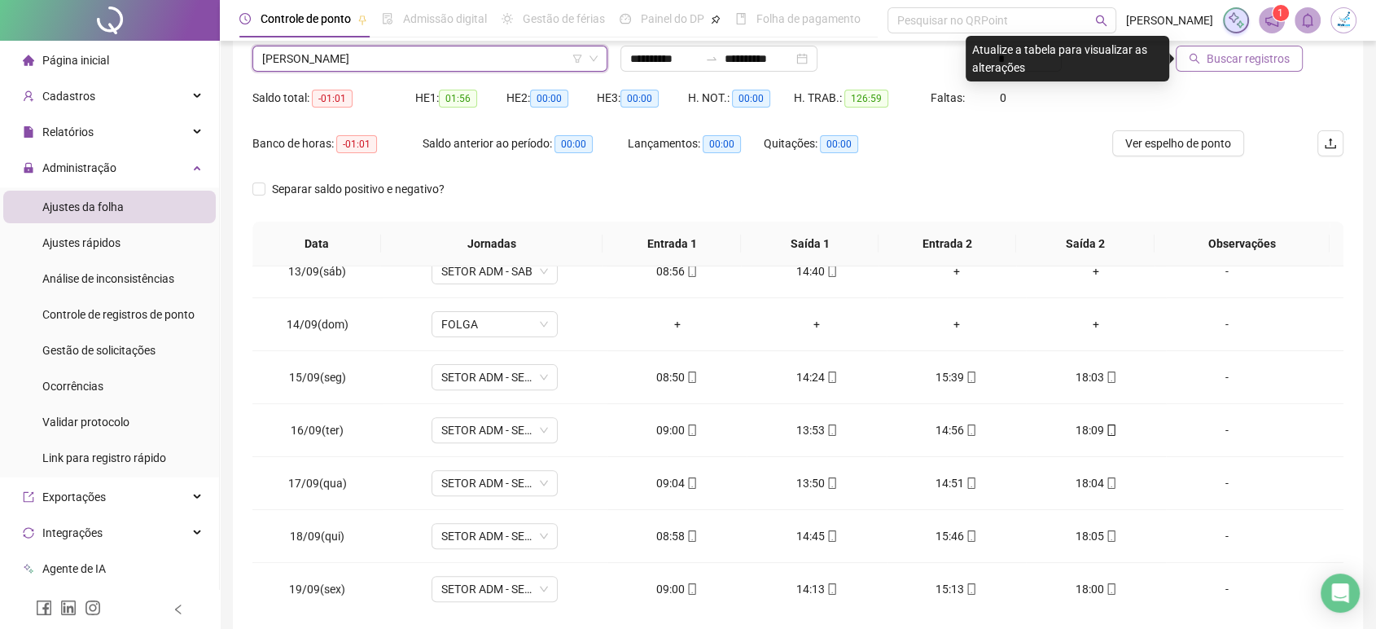  I want to click on th: Jornadas, so click(492, 243).